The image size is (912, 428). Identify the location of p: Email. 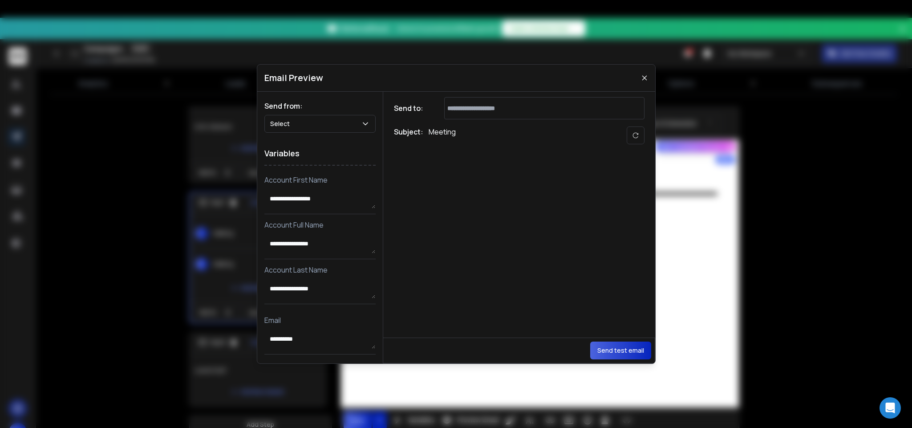
(320, 320).